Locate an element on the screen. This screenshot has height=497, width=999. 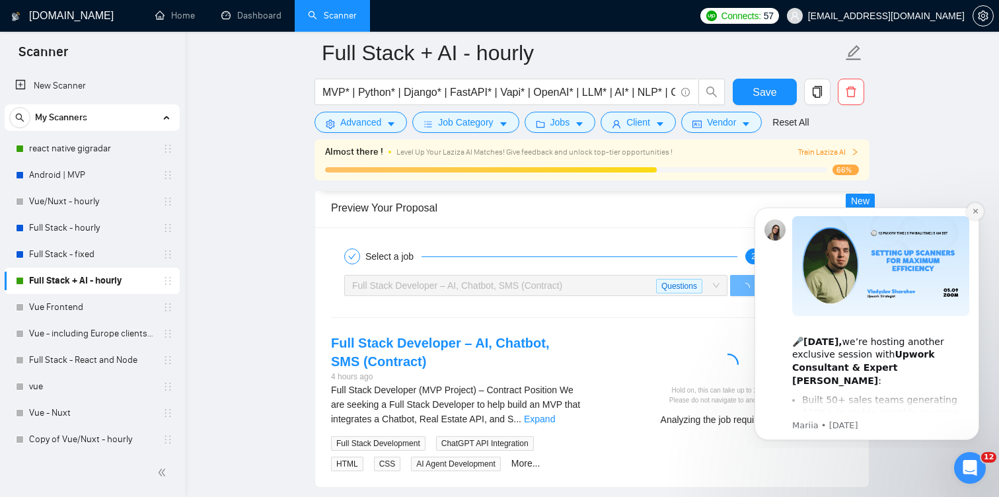
button: setting is located at coordinates (983, 16).